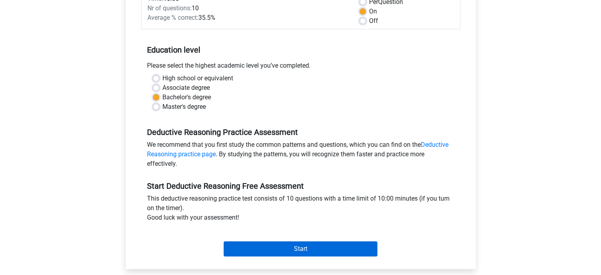 Image resolution: width=601 pixels, height=275 pixels. What do you see at coordinates (170, 8) in the screenshot?
I see `span: Nr of questions:` at bounding box center [170, 8].